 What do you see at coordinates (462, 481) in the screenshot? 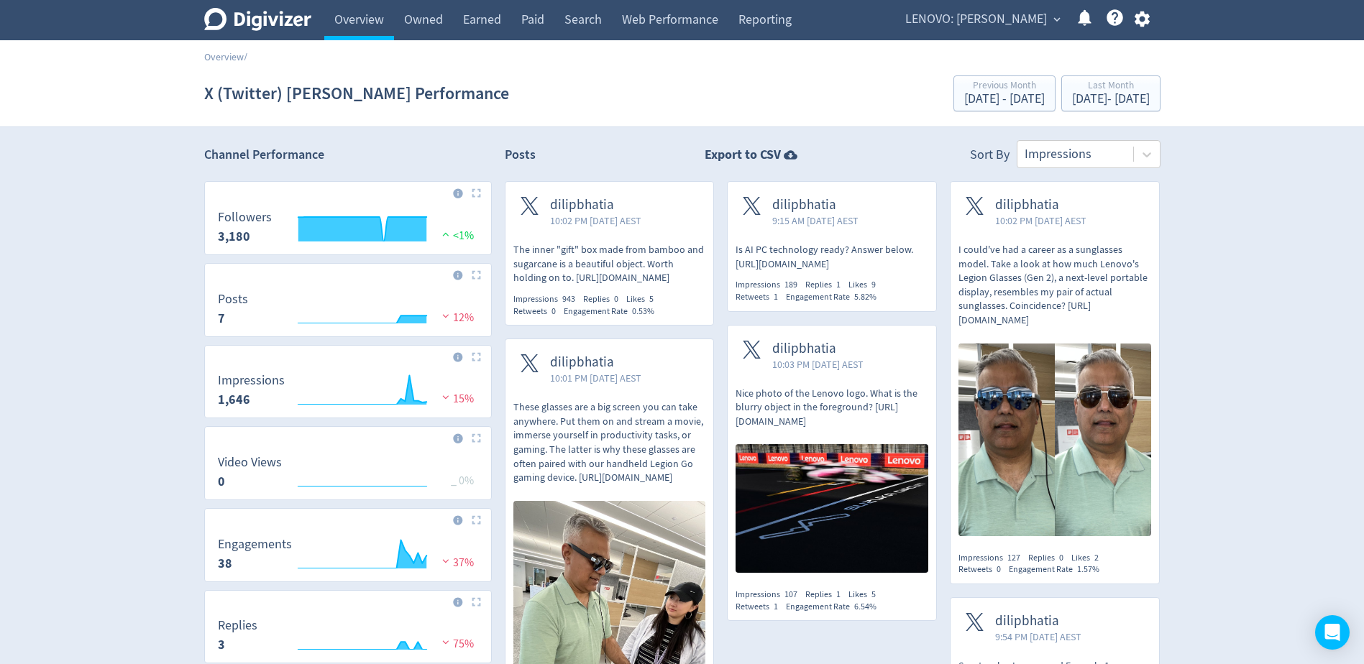
I see `span: _ 0%` at bounding box center [462, 481].